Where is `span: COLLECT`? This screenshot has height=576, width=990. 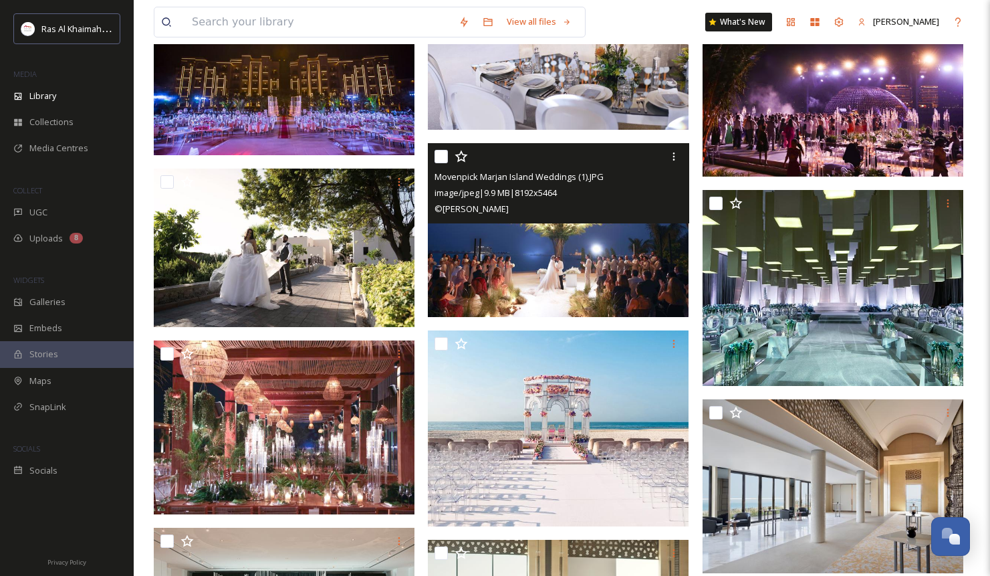 span: COLLECT is located at coordinates (27, 190).